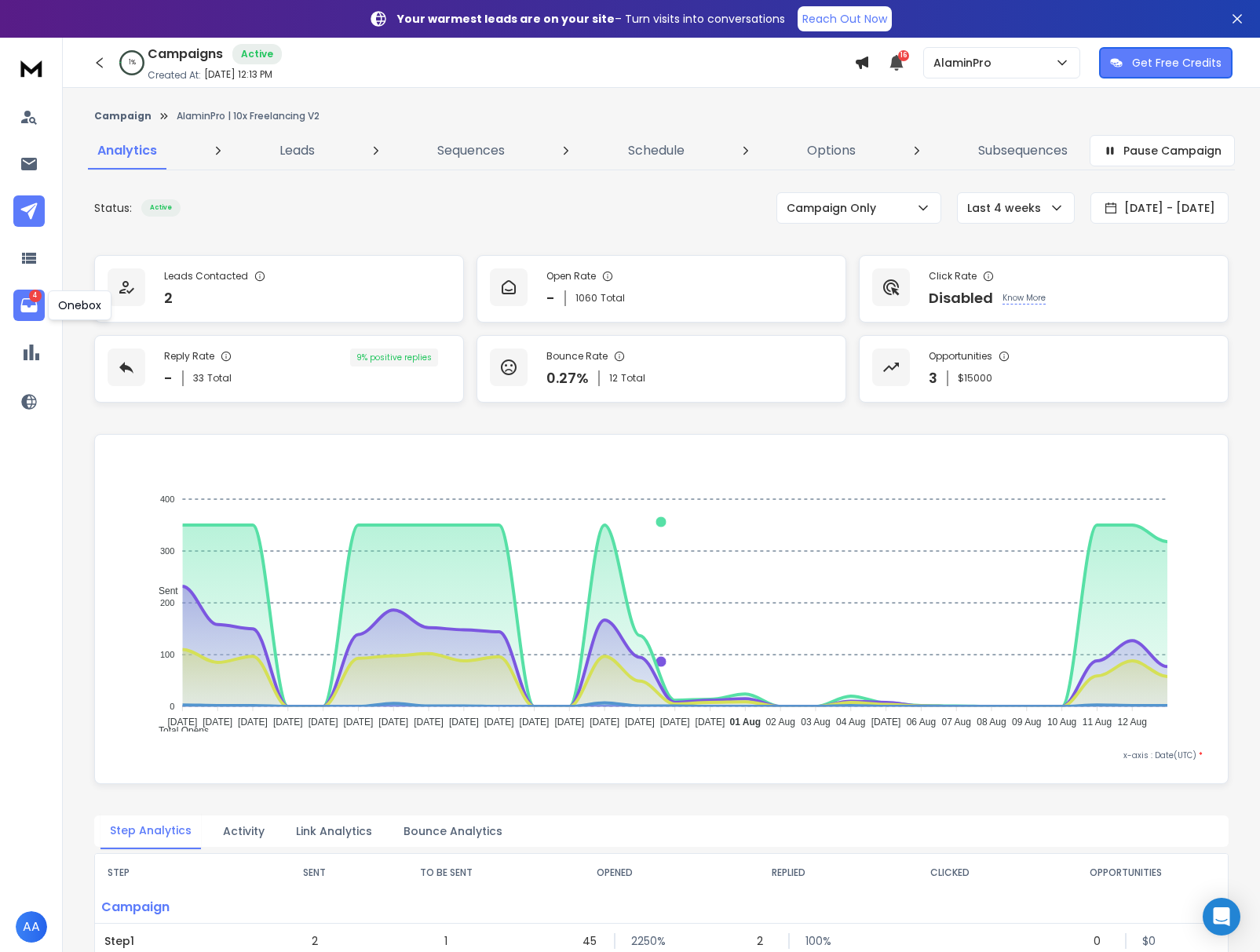 The width and height of the screenshot is (1260, 952). What do you see at coordinates (173, 706) in the screenshot?
I see `tspan: 0` at bounding box center [173, 706].